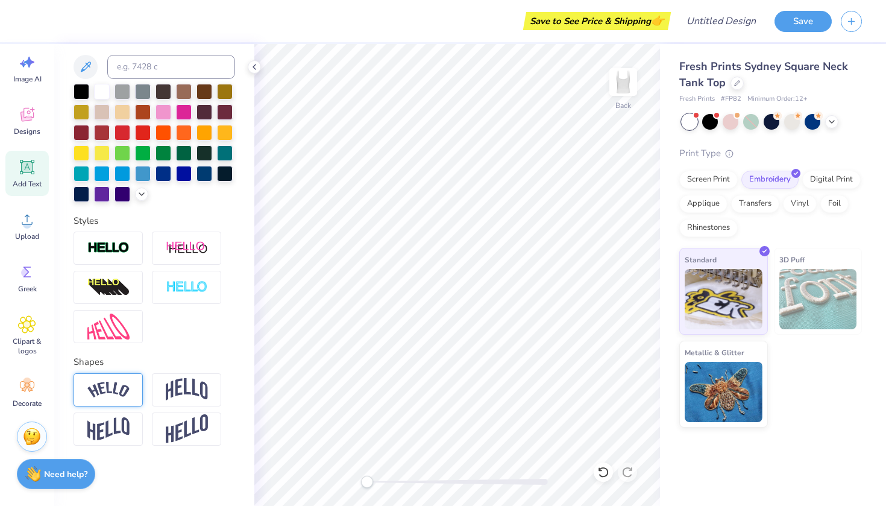 The width and height of the screenshot is (886, 506). What do you see at coordinates (803, 21) in the screenshot?
I see `button: Save` at bounding box center [803, 21].